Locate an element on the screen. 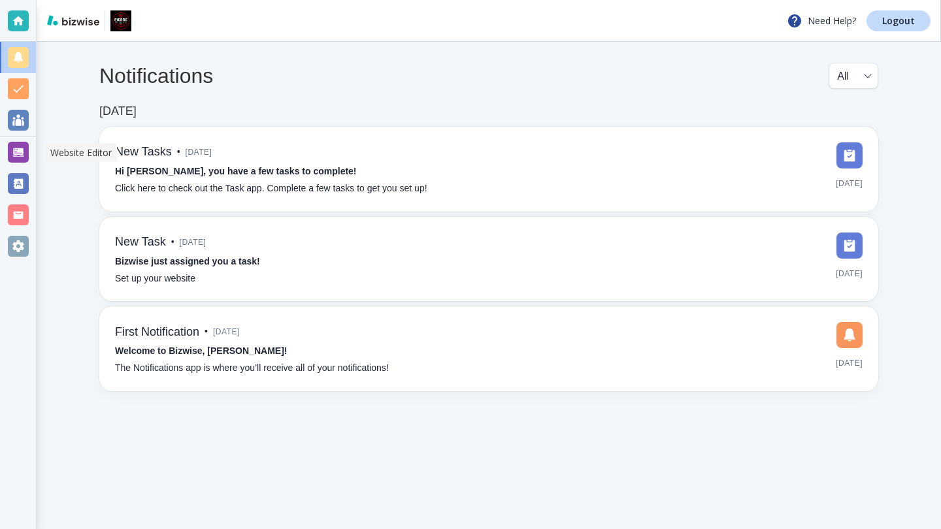  img: bizwise is located at coordinates (73, 20).